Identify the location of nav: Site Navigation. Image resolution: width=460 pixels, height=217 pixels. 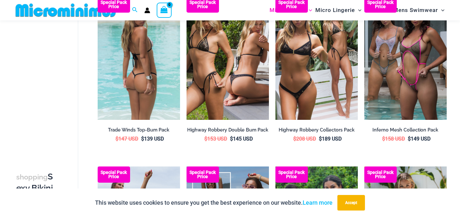
(357, 10).